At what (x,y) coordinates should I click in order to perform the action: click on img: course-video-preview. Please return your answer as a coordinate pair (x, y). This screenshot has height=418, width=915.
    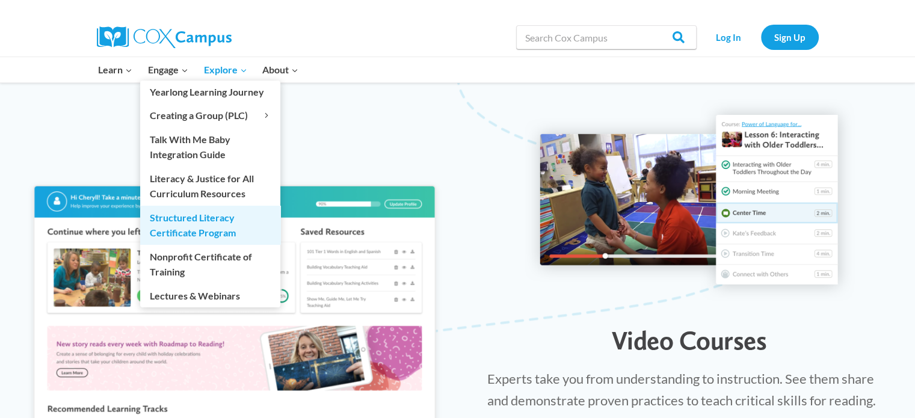
    Looking at the image, I should click on (689, 200).